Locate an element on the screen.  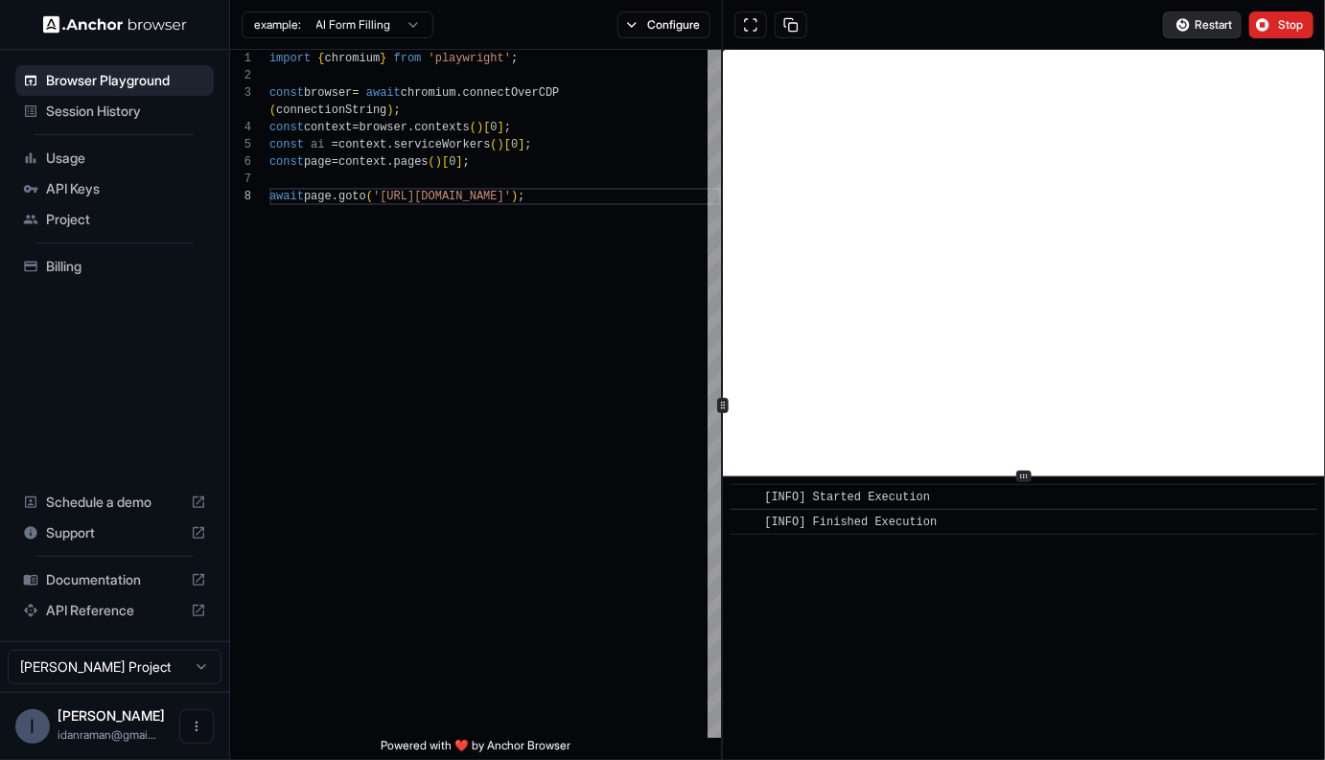
button: Stop is located at coordinates (1281, 25).